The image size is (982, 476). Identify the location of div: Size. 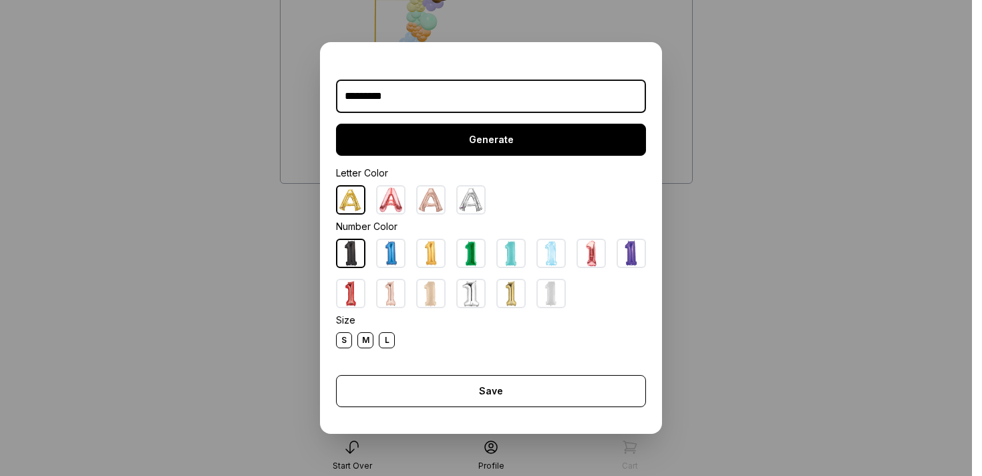
(491, 320).